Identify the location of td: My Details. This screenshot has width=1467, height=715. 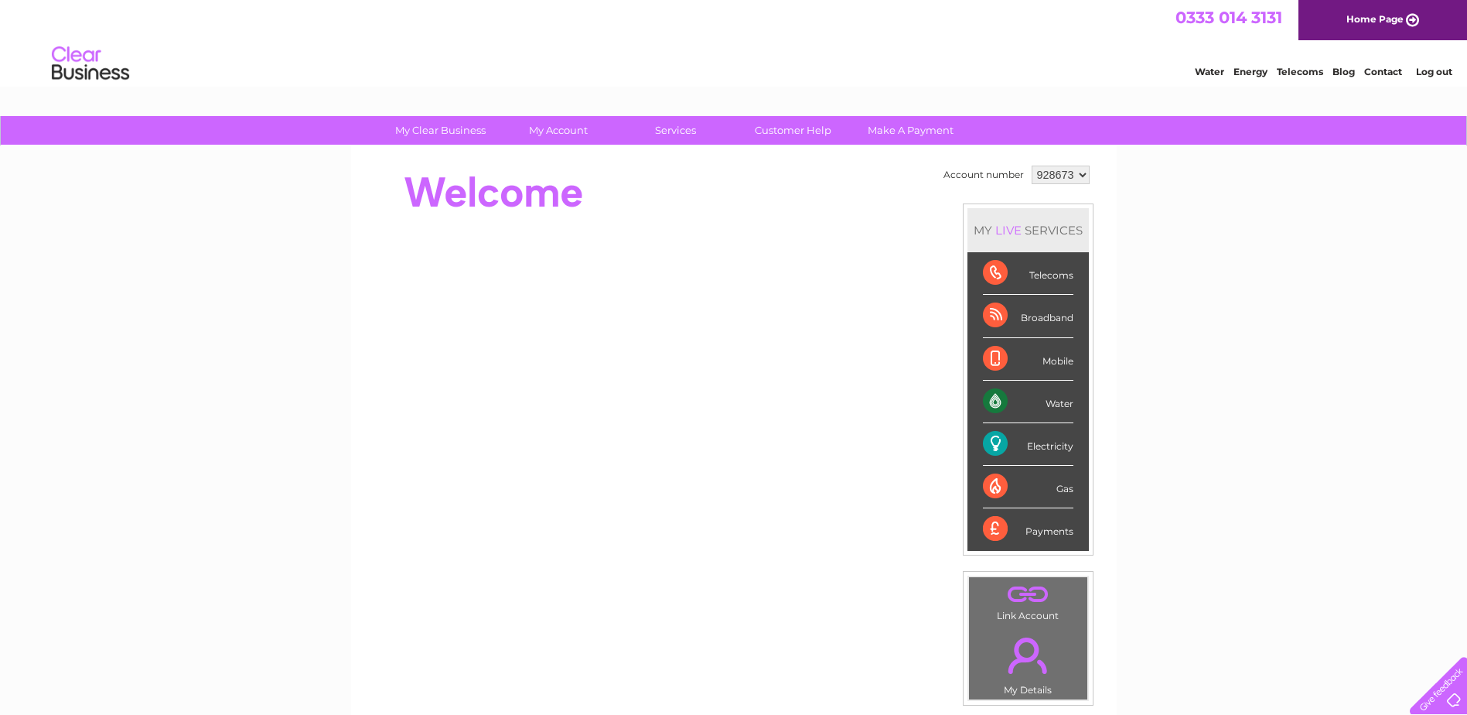
(1028, 662).